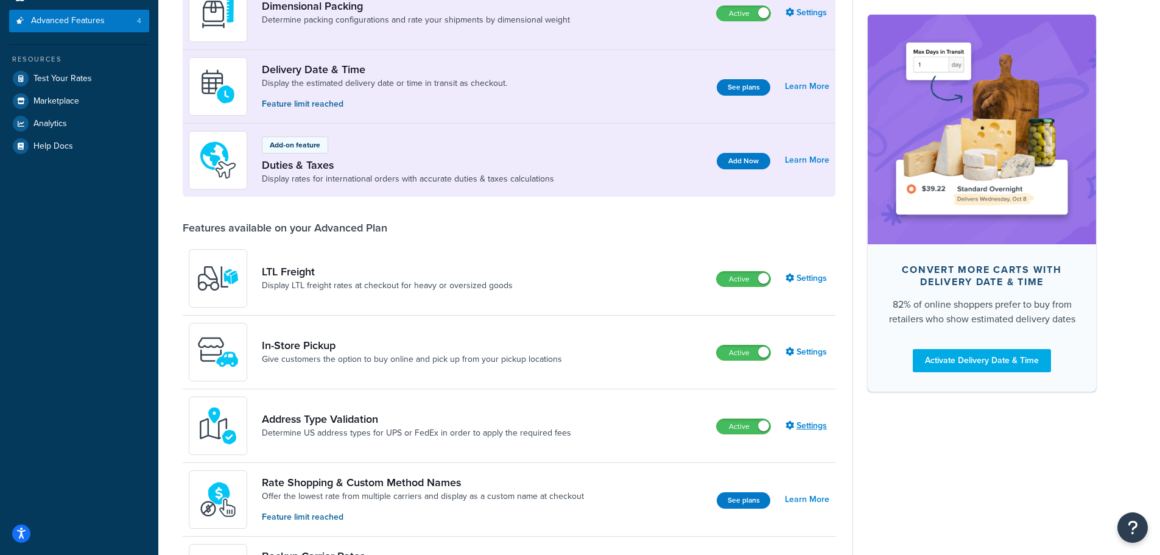 This screenshot has width=1160, height=555. What do you see at coordinates (285, 228) in the screenshot?
I see `div: Features available on your Advanced Plan` at bounding box center [285, 228].